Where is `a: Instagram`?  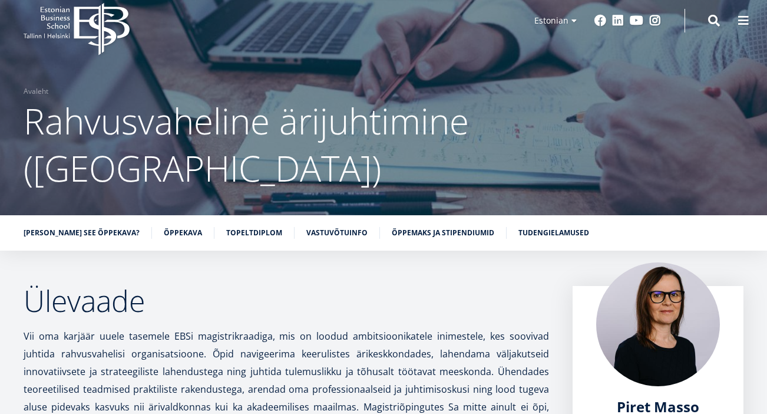 a: Instagram is located at coordinates (655, 21).